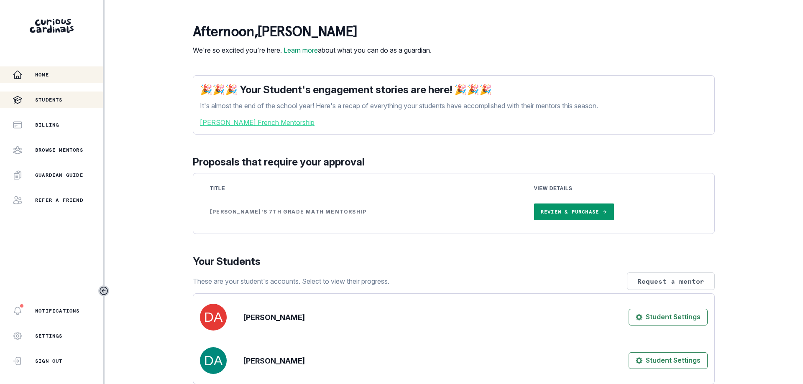  What do you see at coordinates (59, 175) in the screenshot?
I see `p: Guardian Guide` at bounding box center [59, 175].